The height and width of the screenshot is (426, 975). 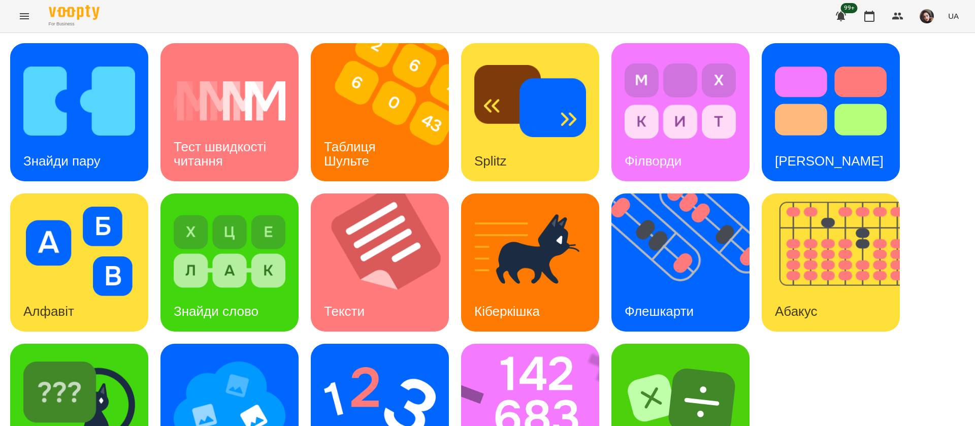 I want to click on img: Абакус, so click(x=837, y=263).